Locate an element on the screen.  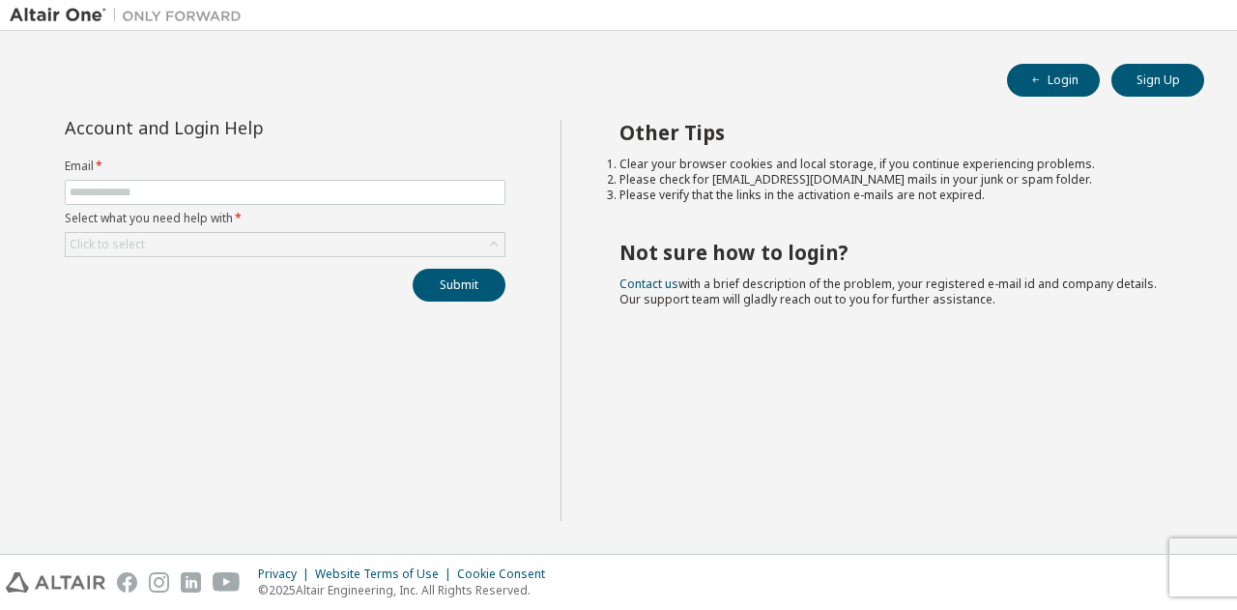
button: Sign Up is located at coordinates (1158, 80).